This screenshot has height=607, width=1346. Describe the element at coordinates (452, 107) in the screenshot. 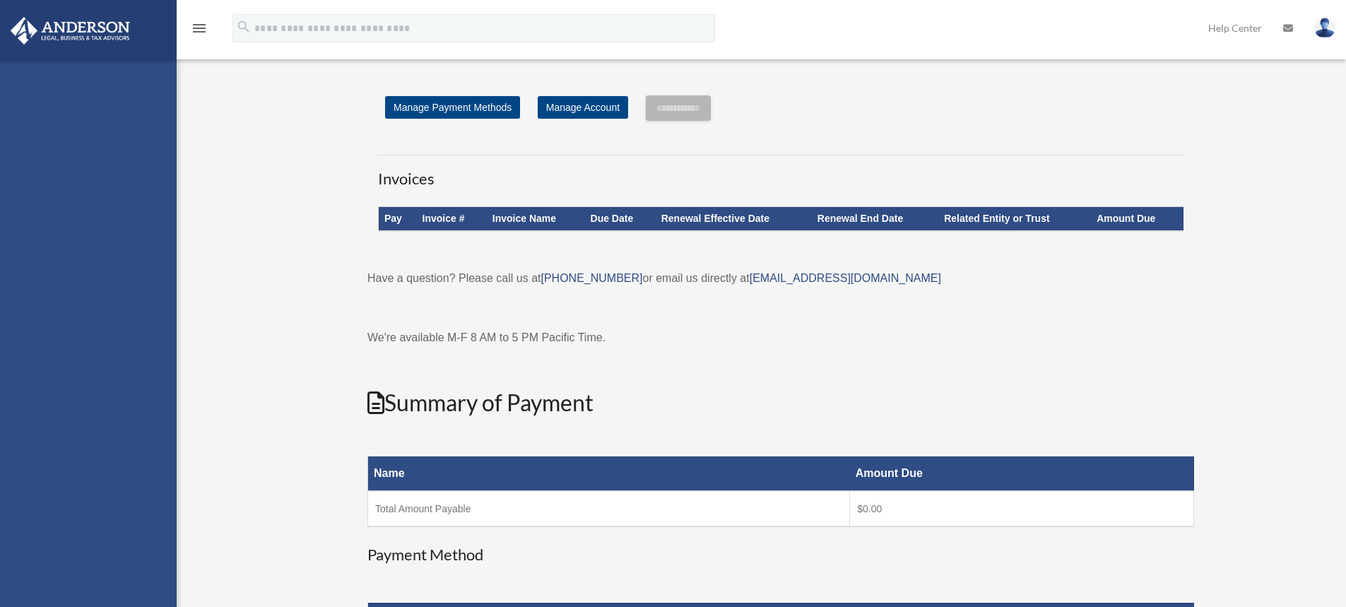

I see `a: Manage Payment Methods` at that location.